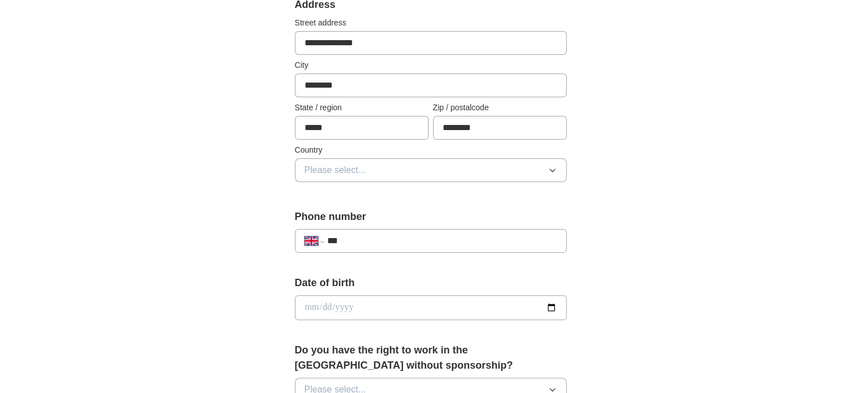  Describe the element at coordinates (362, 108) in the screenshot. I see `label: State / region` at that location.